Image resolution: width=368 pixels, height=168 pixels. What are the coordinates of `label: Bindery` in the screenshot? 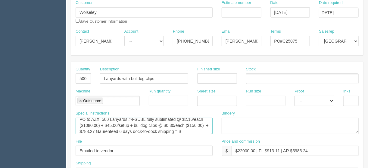 It's located at (228, 113).